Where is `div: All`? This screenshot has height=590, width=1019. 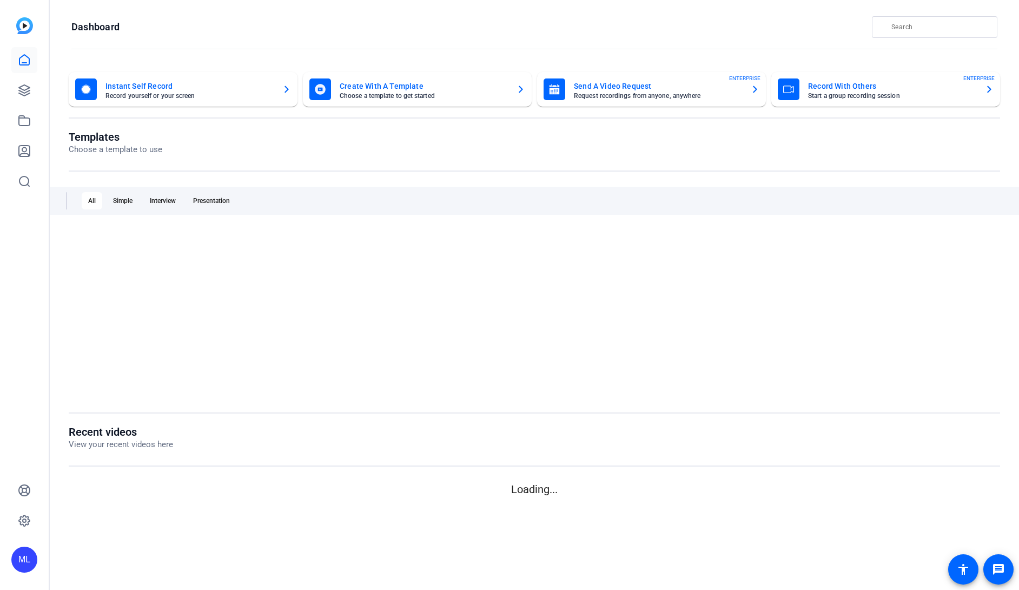 div: All is located at coordinates (92, 201).